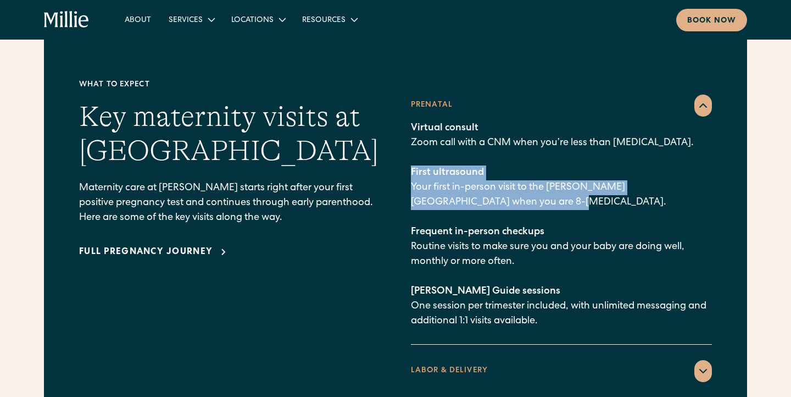 This screenshot has width=791, height=397. What do you see at coordinates (477, 232) in the screenshot?
I see `span: Frequent in-person checkups` at bounding box center [477, 232].